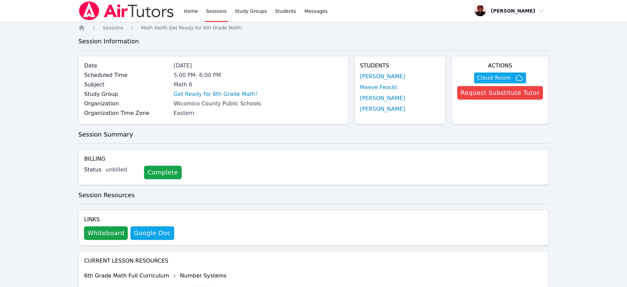  What do you see at coordinates (129, 220) in the screenshot?
I see `h4: Links` at bounding box center [129, 220].